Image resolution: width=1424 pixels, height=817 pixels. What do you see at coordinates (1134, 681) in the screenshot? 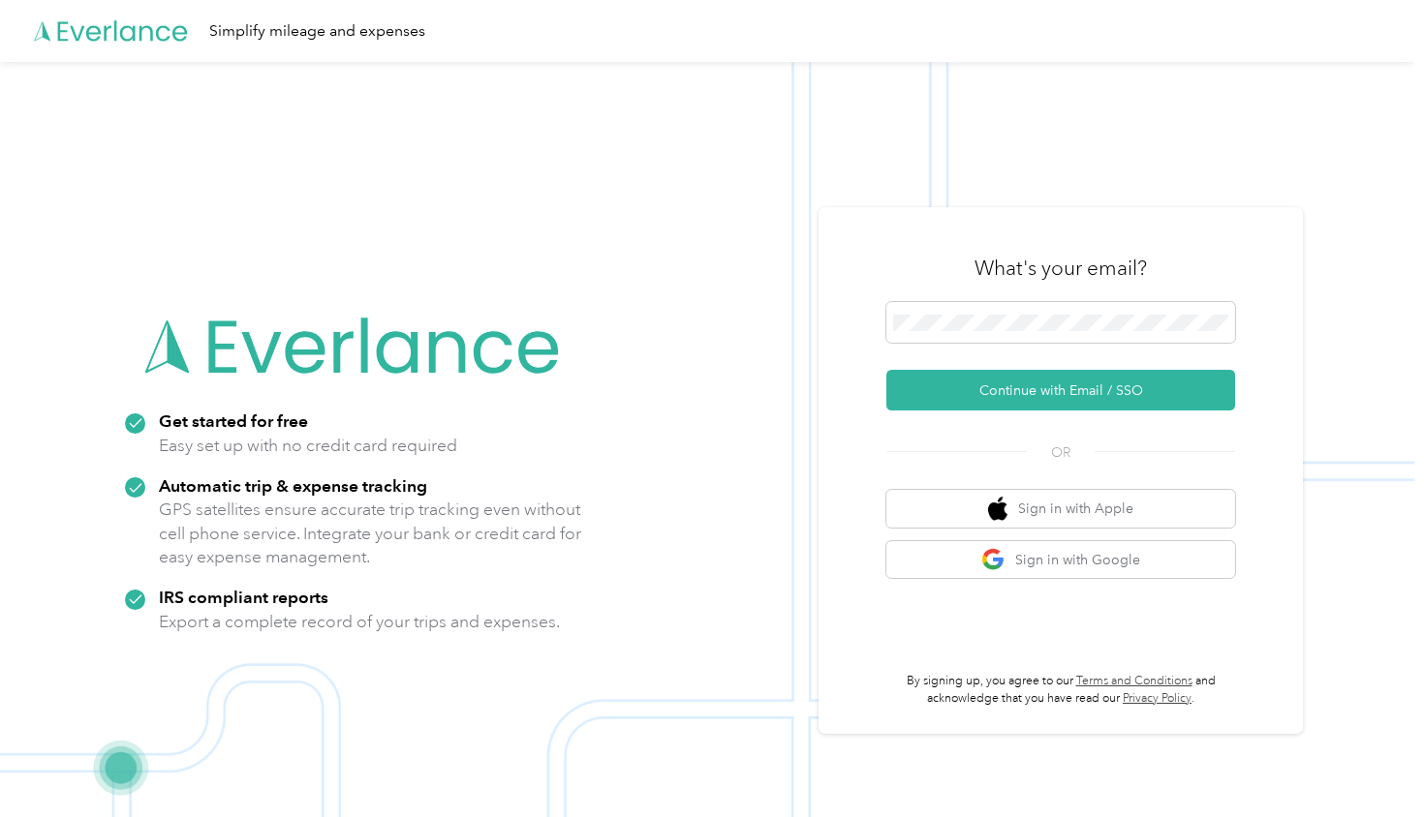
I see `a: Terms and Conditions` at bounding box center [1134, 681].